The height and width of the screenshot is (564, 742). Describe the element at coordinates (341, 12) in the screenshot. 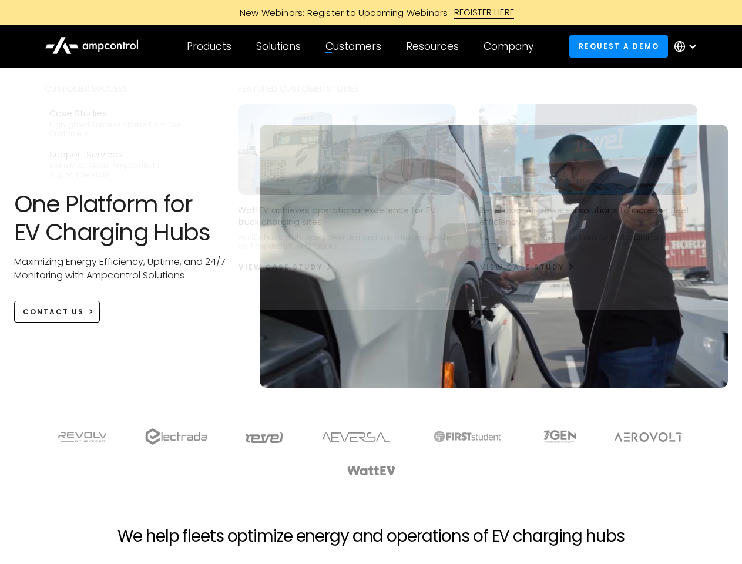

I see `div: New Webinars: Register to Upcoming Webinars` at that location.